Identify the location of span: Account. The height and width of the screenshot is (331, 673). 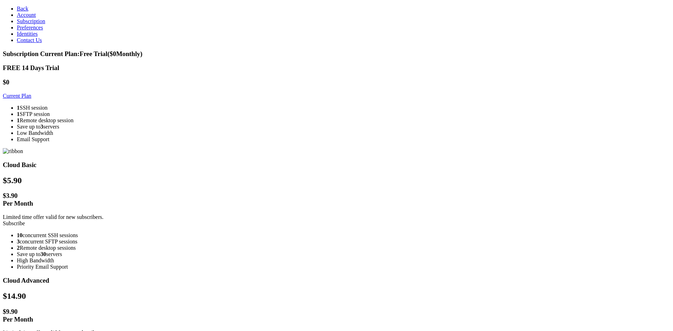
(26, 15).